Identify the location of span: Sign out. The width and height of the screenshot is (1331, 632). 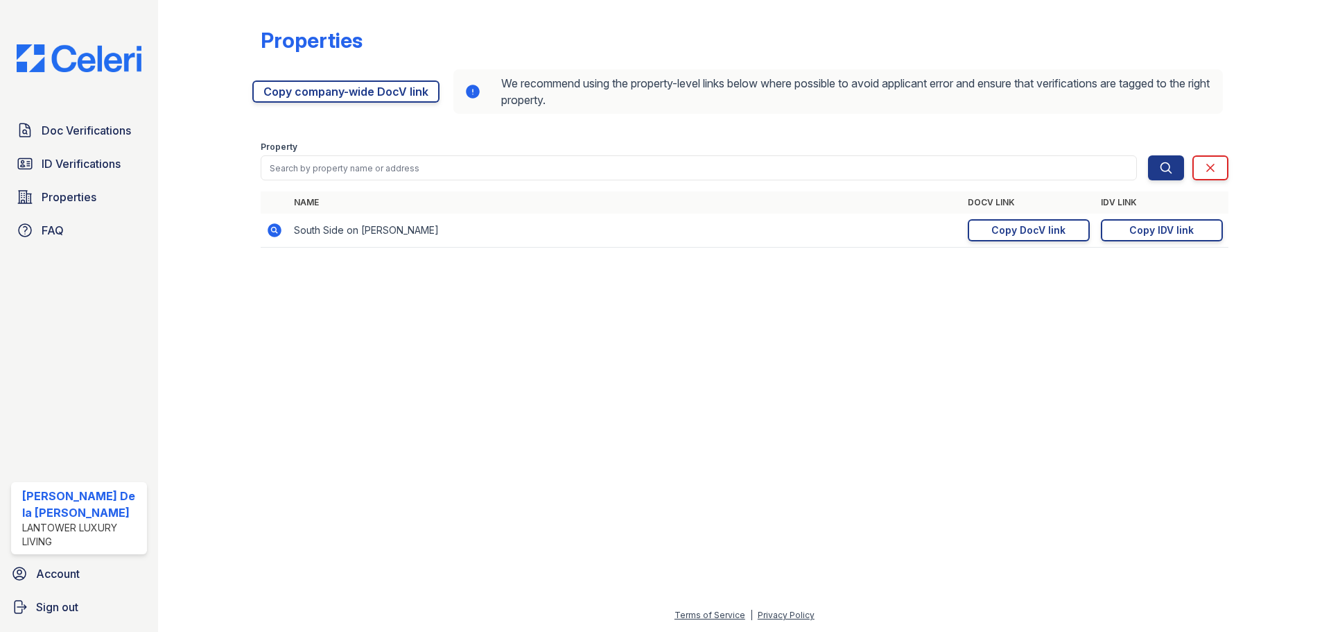
(57, 607).